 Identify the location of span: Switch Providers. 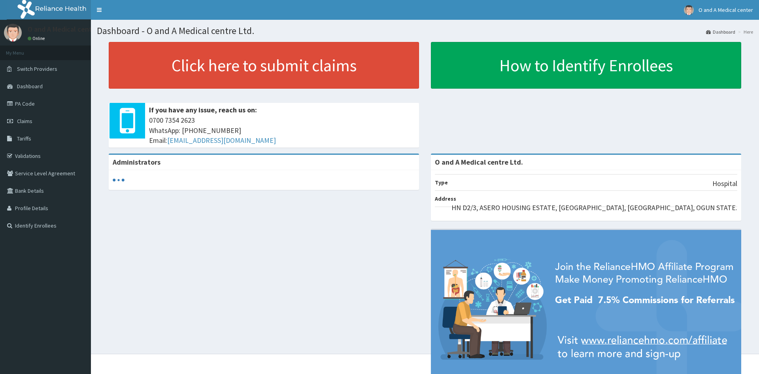
(37, 69).